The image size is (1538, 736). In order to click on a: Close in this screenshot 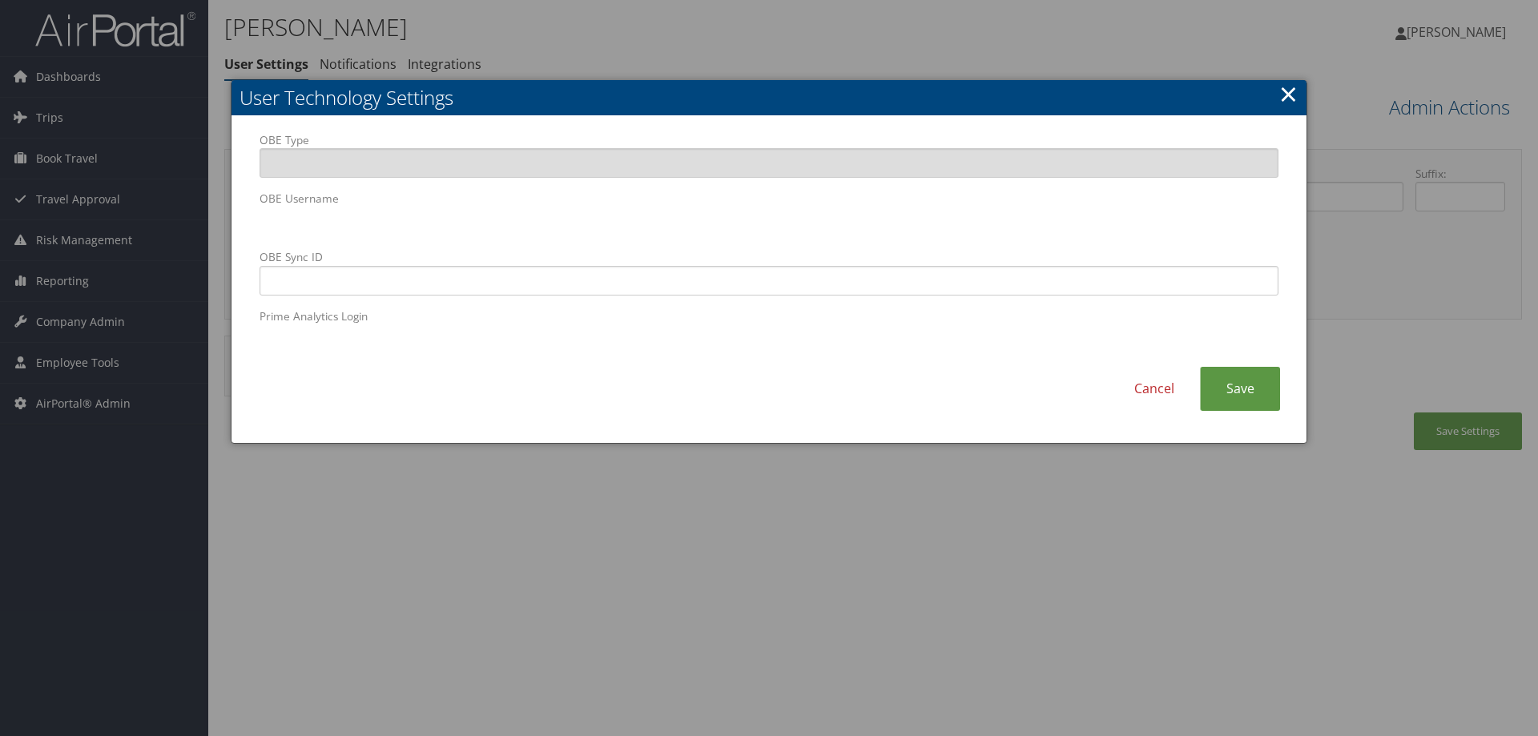, I will do `click(1288, 94)`.